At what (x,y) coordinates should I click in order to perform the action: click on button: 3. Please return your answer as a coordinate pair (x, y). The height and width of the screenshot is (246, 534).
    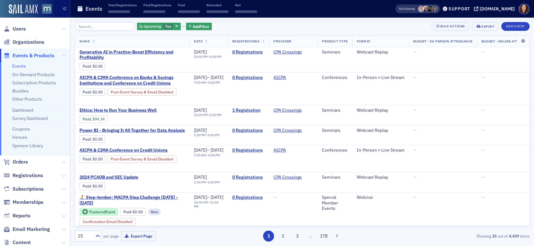
    Looking at the image, I should click on (297, 236).